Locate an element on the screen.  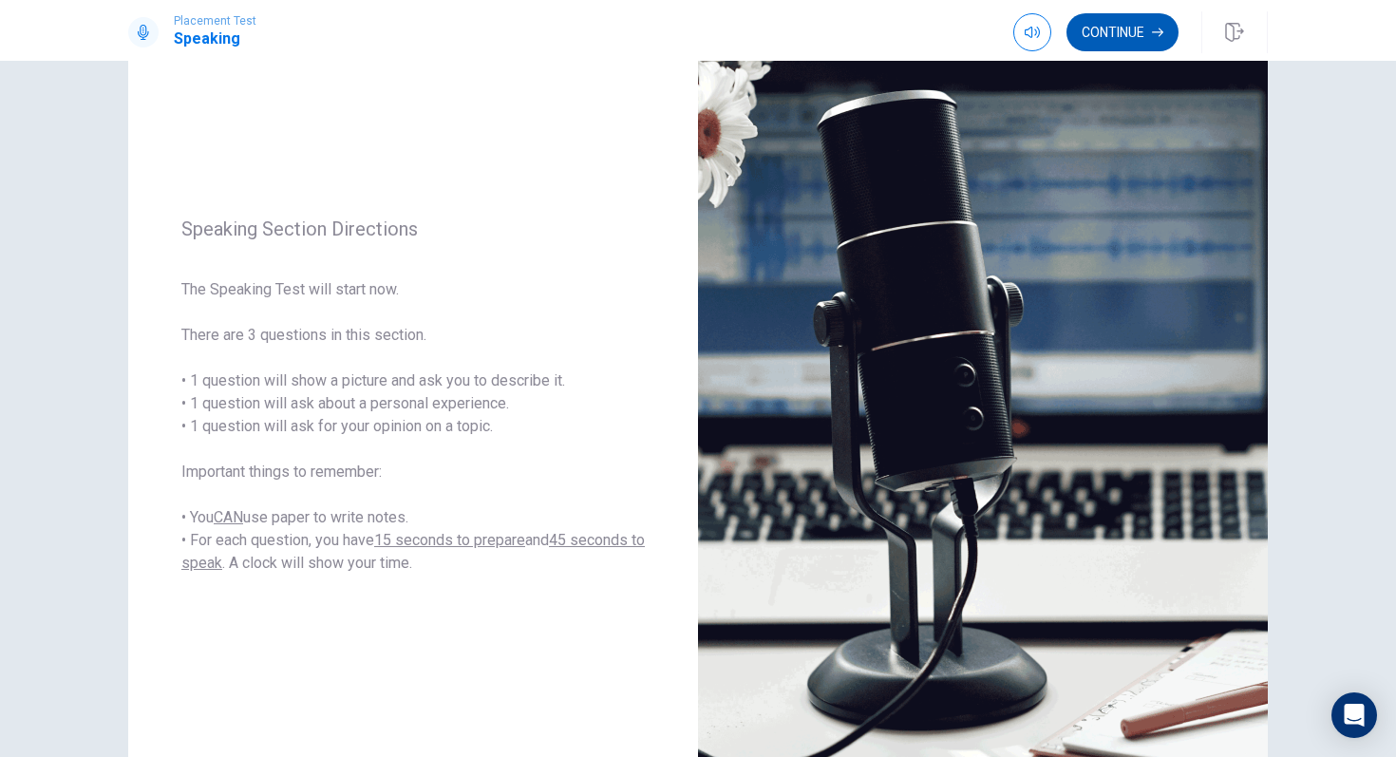
div: Open Intercom Messenger is located at coordinates (1354, 715).